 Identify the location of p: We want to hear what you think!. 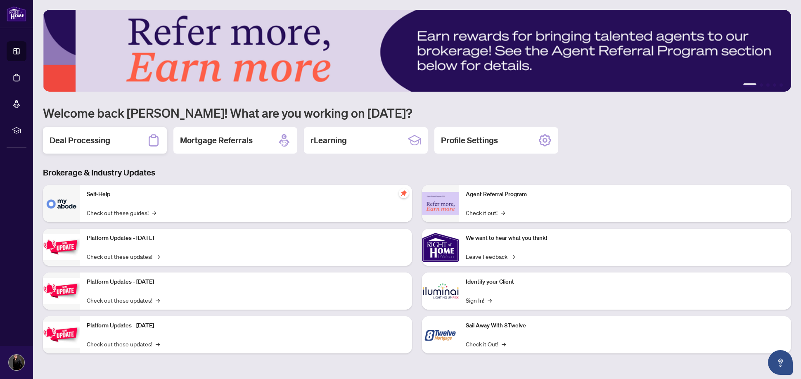
(625, 238).